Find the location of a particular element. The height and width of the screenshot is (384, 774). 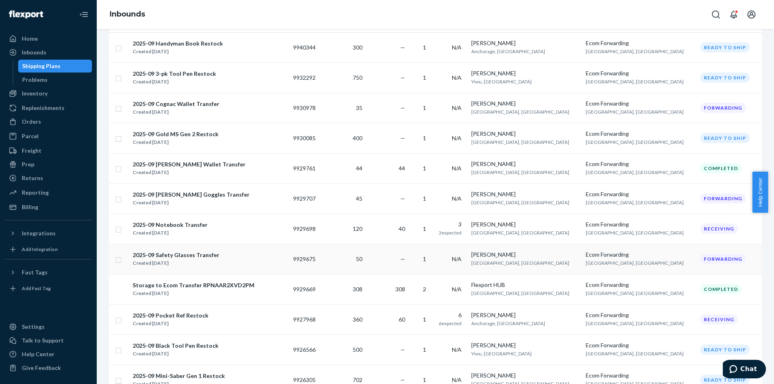

a: Prep is located at coordinates (48, 165).